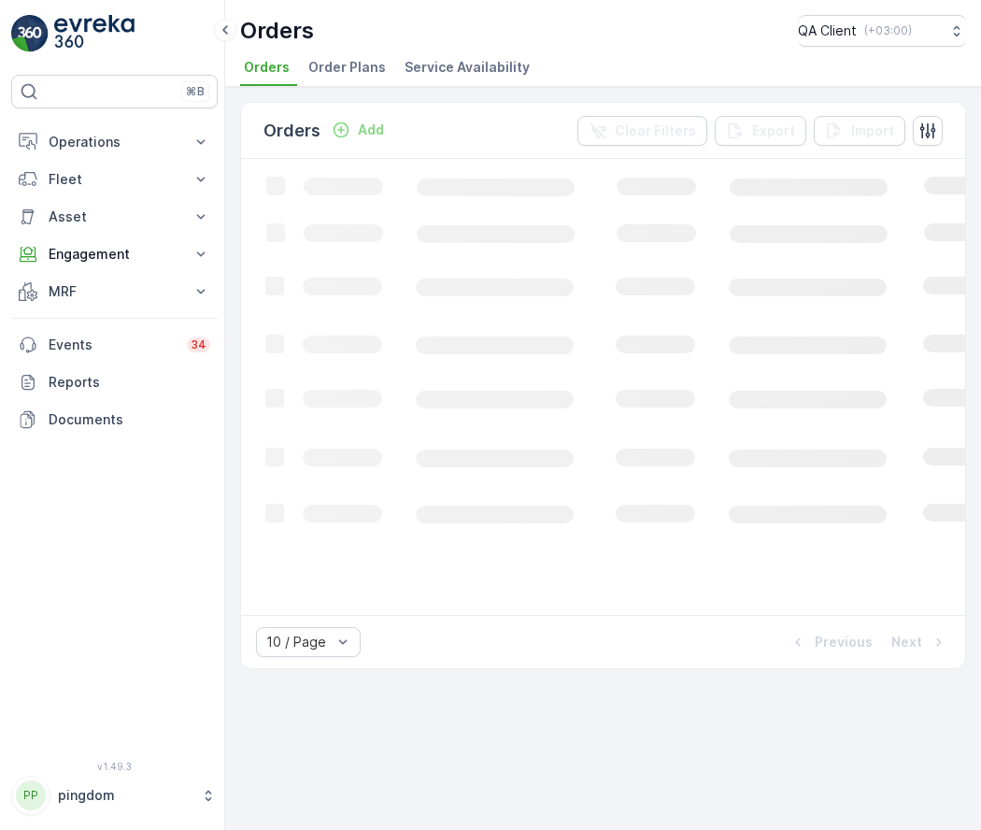 This screenshot has width=981, height=830. I want to click on p: Documents, so click(129, 420).